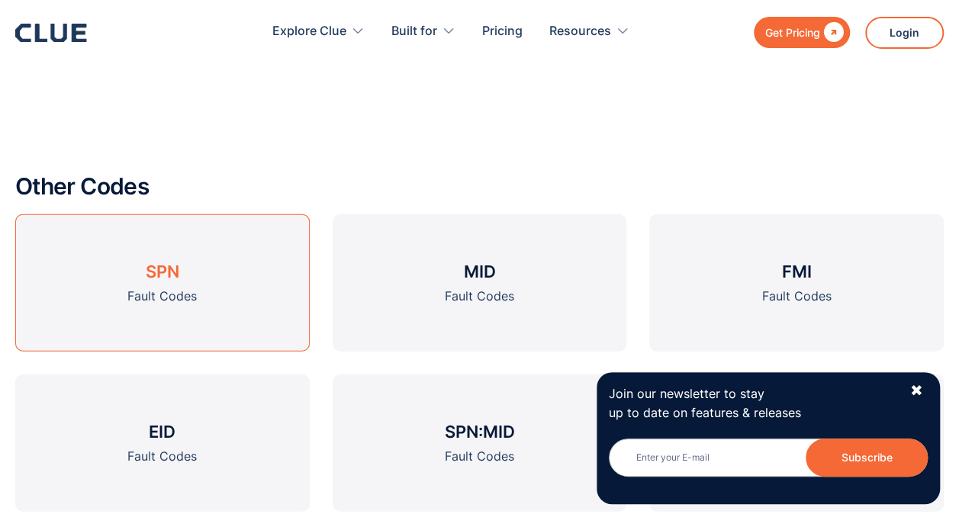 This screenshot has height=514, width=959. Describe the element at coordinates (163, 272) in the screenshot. I see `h3: SPN` at that location.